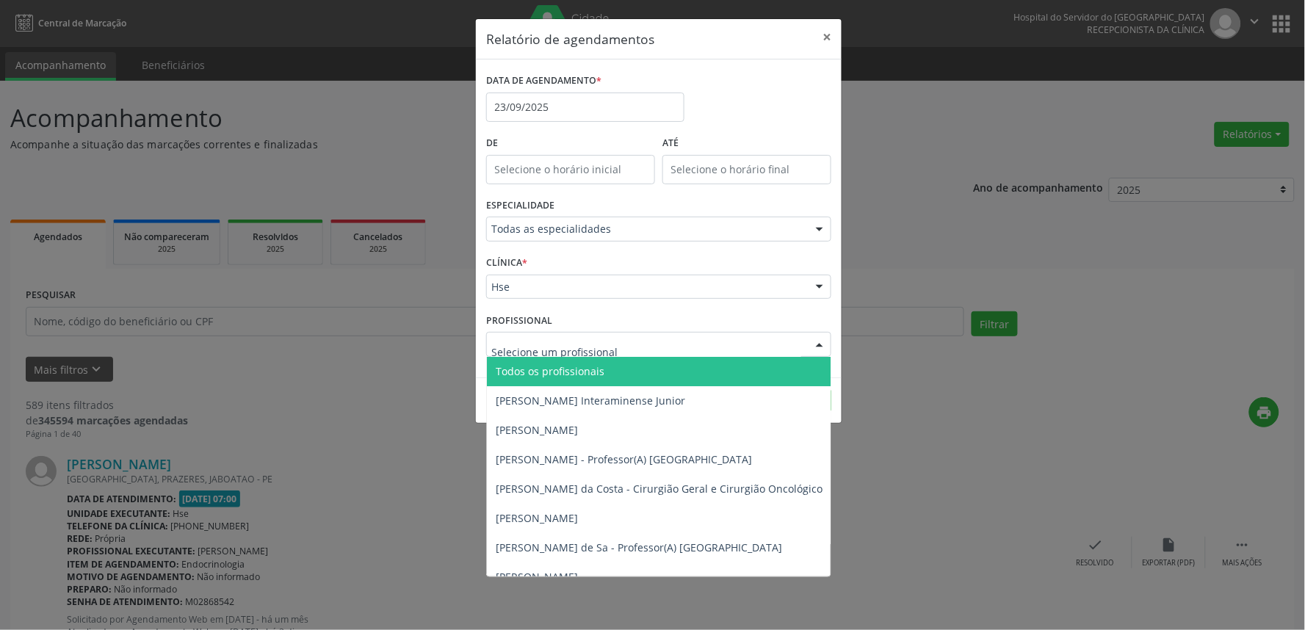 Image resolution: width=1305 pixels, height=630 pixels. Describe the element at coordinates (570, 39) in the screenshot. I see `h5: Relatório de agendamentos` at that location.